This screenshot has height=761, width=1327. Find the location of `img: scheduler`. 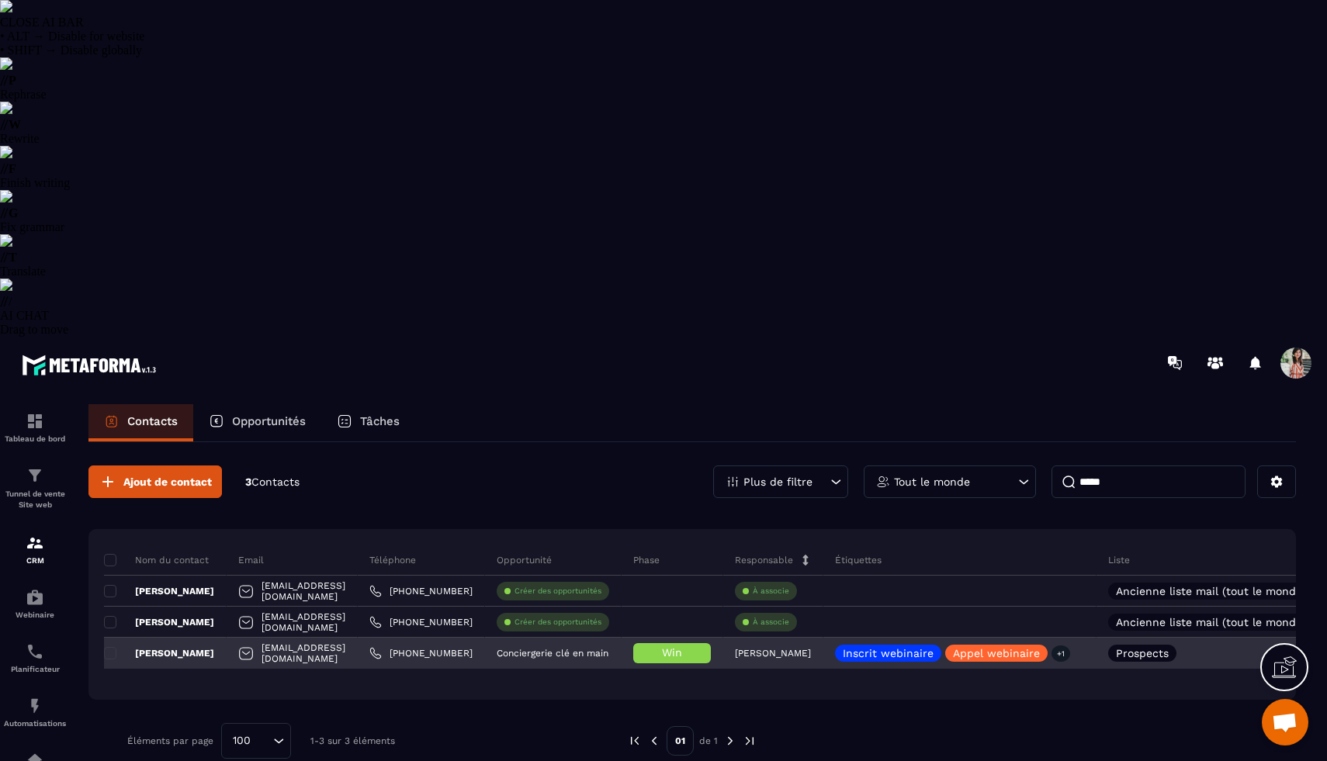

img: scheduler is located at coordinates (35, 652).